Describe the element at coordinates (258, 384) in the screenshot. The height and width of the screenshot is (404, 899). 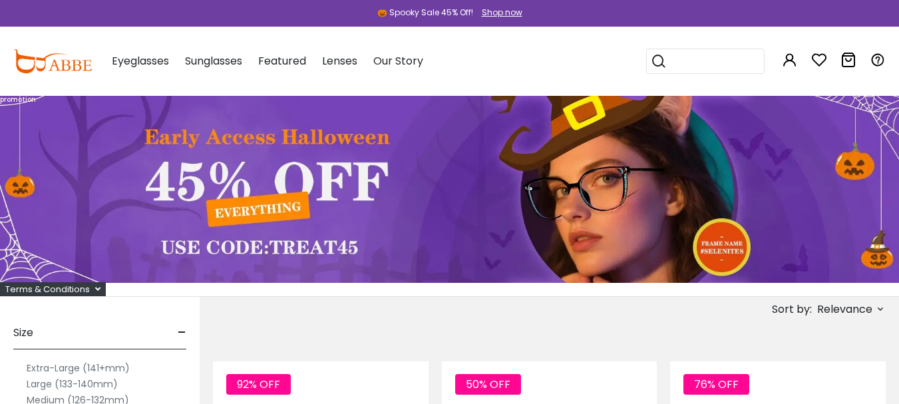
I see `span: 92% OFF` at that location.